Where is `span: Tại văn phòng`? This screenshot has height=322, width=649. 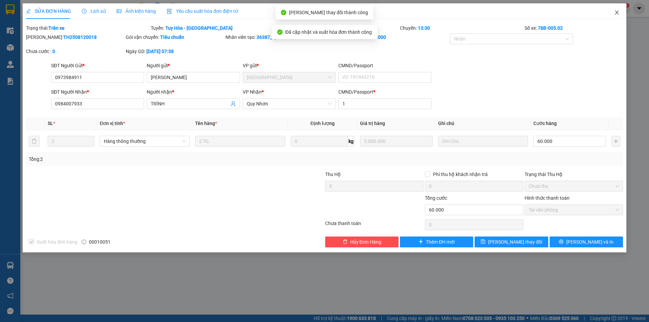 span: Tại văn phòng is located at coordinates (574, 210).